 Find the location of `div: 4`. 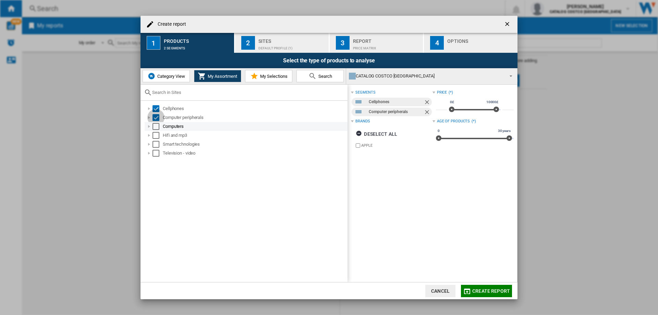

div: 4 is located at coordinates (437, 43).